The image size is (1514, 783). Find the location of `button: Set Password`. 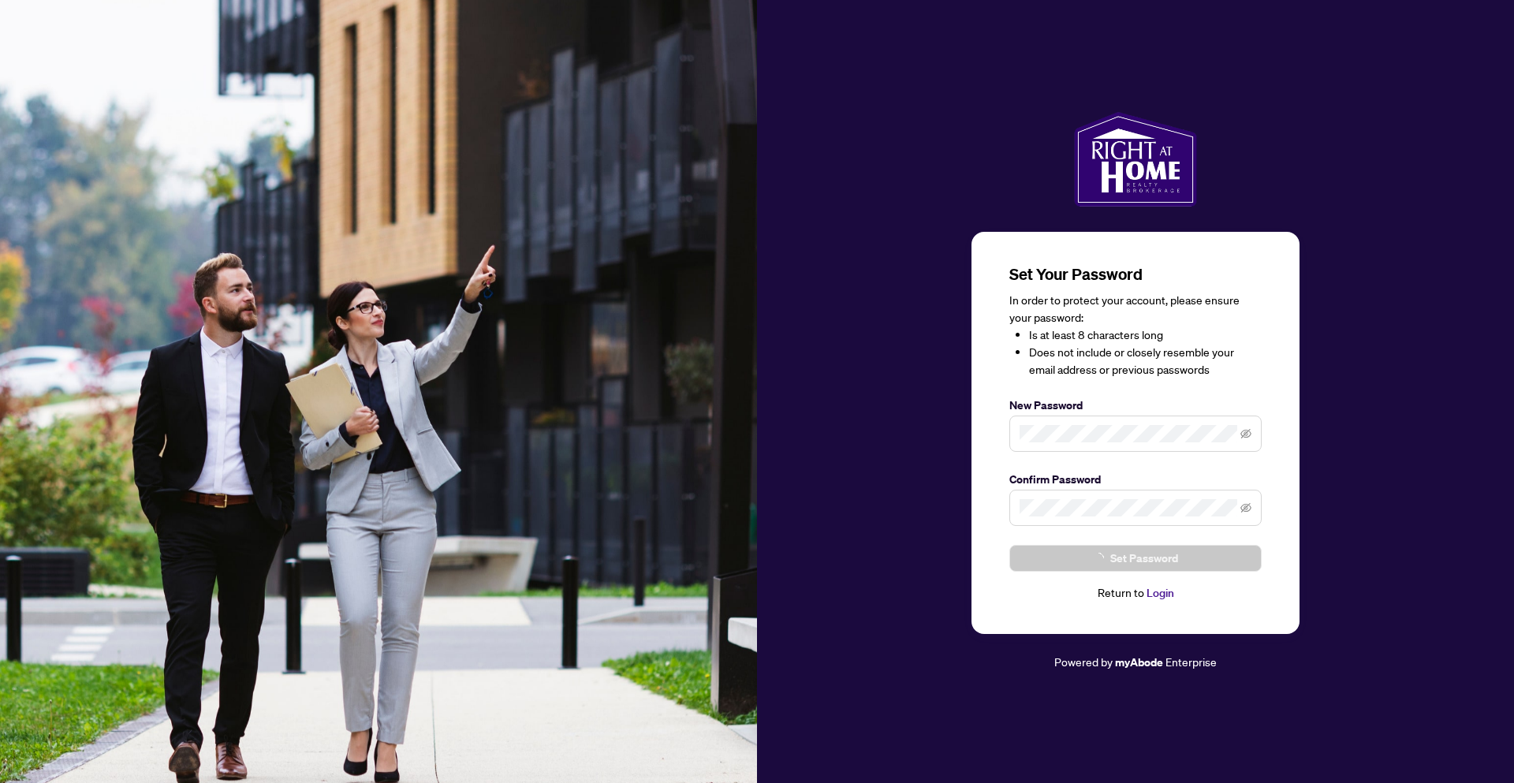

button: Set Password is located at coordinates (1135, 558).